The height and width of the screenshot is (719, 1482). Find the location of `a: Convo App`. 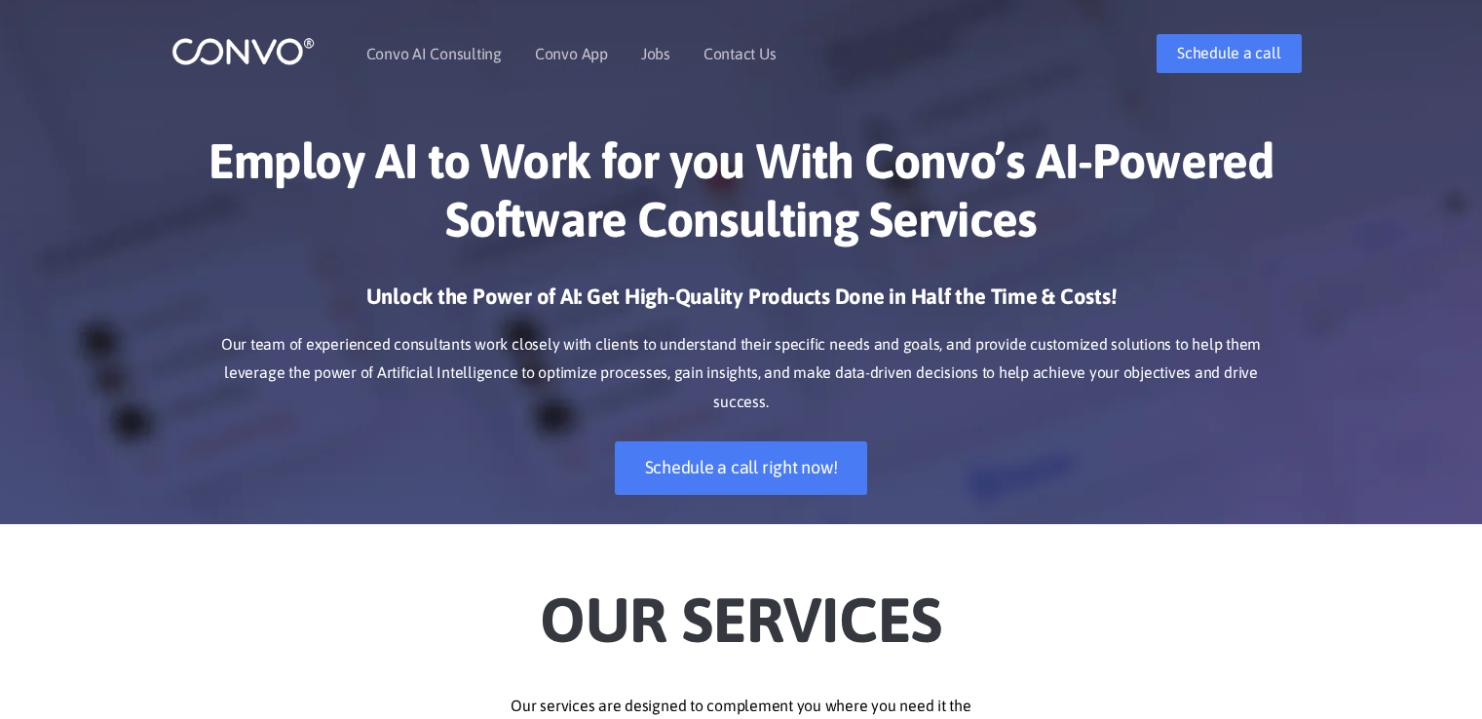

a: Convo App is located at coordinates (571, 54).